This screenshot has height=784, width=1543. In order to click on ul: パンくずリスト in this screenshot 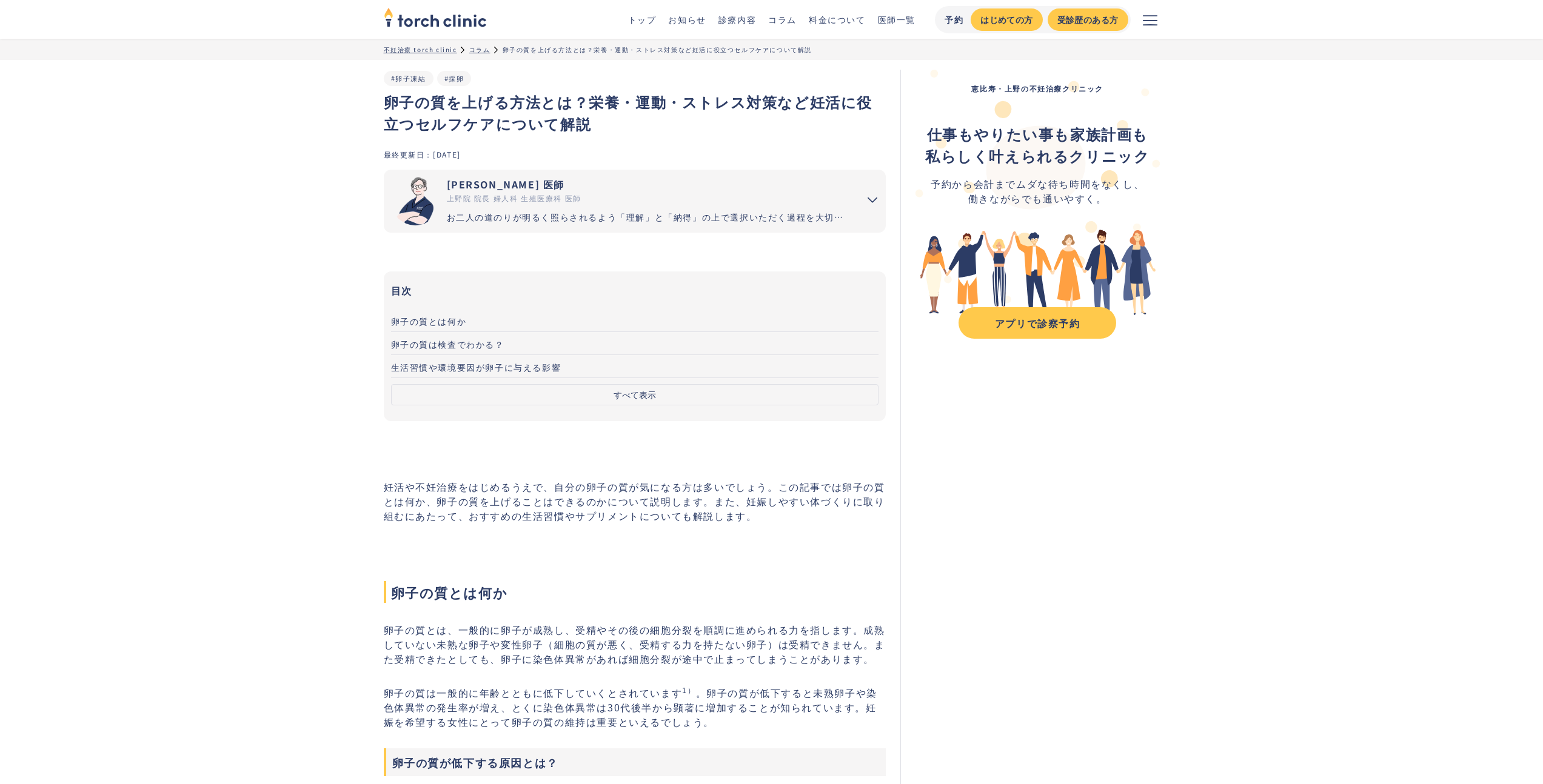, I will do `click(772, 50)`.